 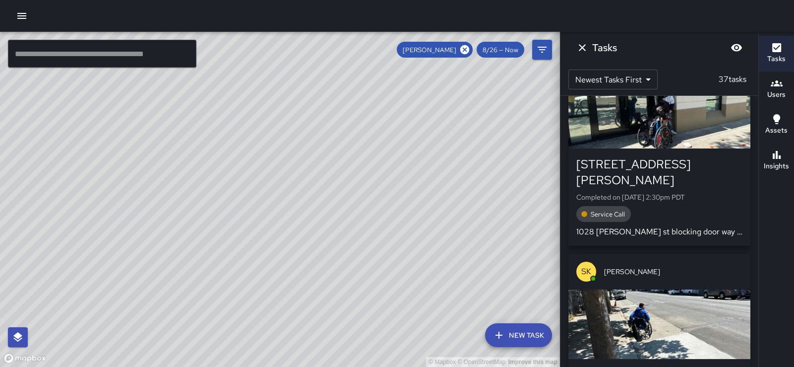 I want to click on p: 37 tasks, so click(x=733, y=79).